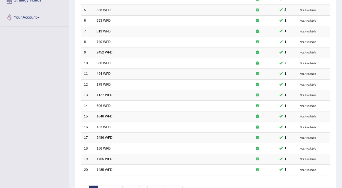 This screenshot has height=188, width=342. I want to click on a: 606 WFD, so click(104, 106).